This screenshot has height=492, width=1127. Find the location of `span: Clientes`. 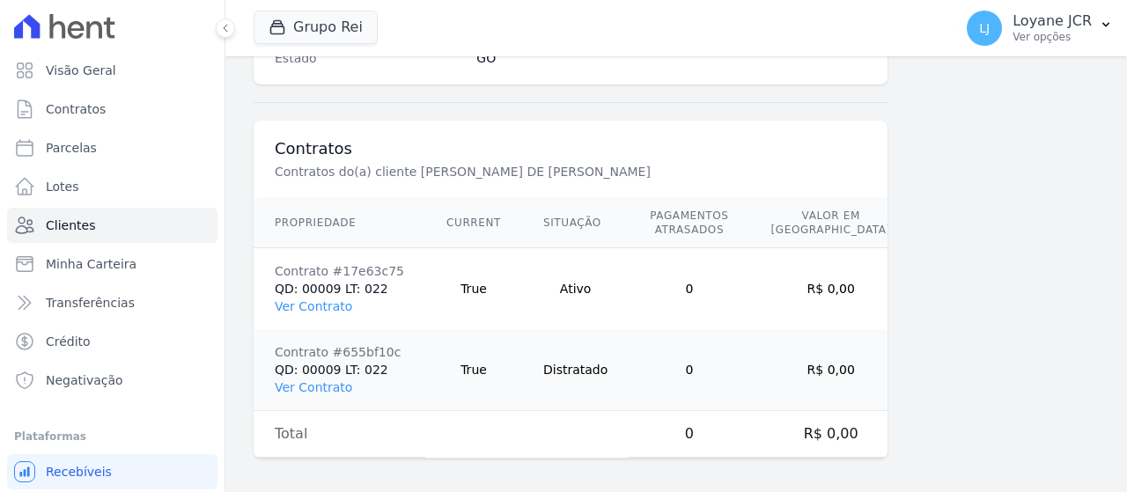

span: Clientes is located at coordinates (70, 225).